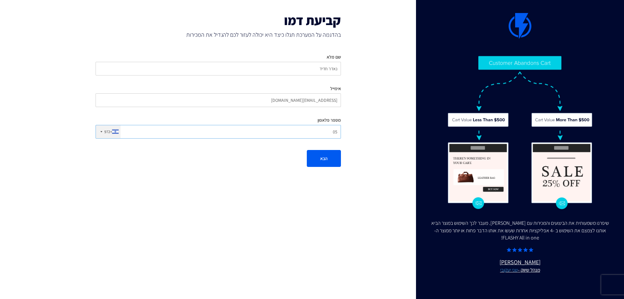 This screenshot has height=299, width=624. What do you see at coordinates (108, 132) in the screenshot?
I see `div: Israel (‫ישראל‬‎): +972` at bounding box center [108, 132].